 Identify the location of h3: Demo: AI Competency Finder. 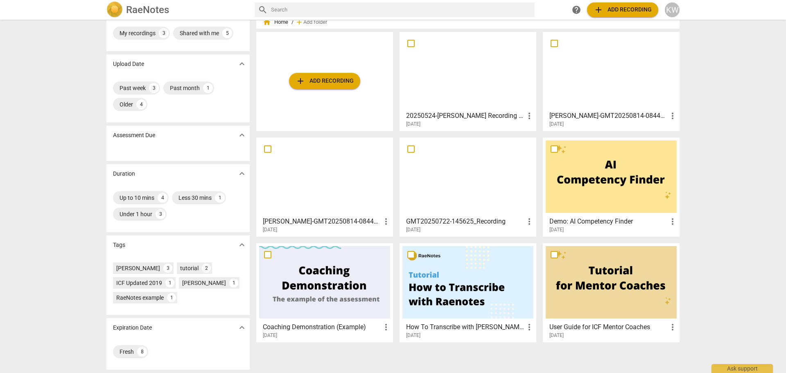
(608, 221).